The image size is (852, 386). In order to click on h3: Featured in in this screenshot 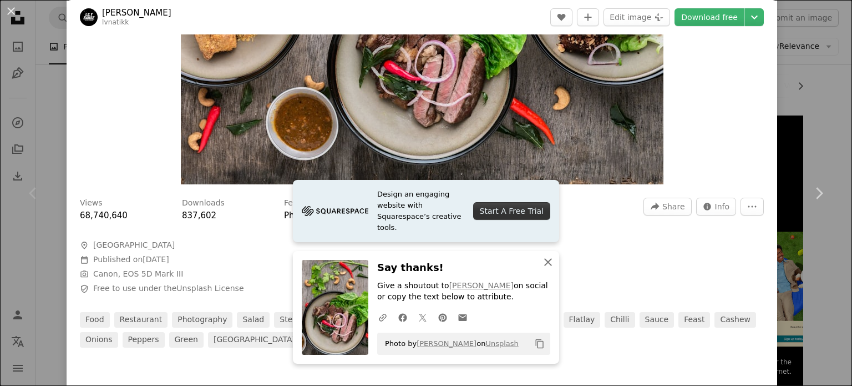, I will do `click(306, 203)`.